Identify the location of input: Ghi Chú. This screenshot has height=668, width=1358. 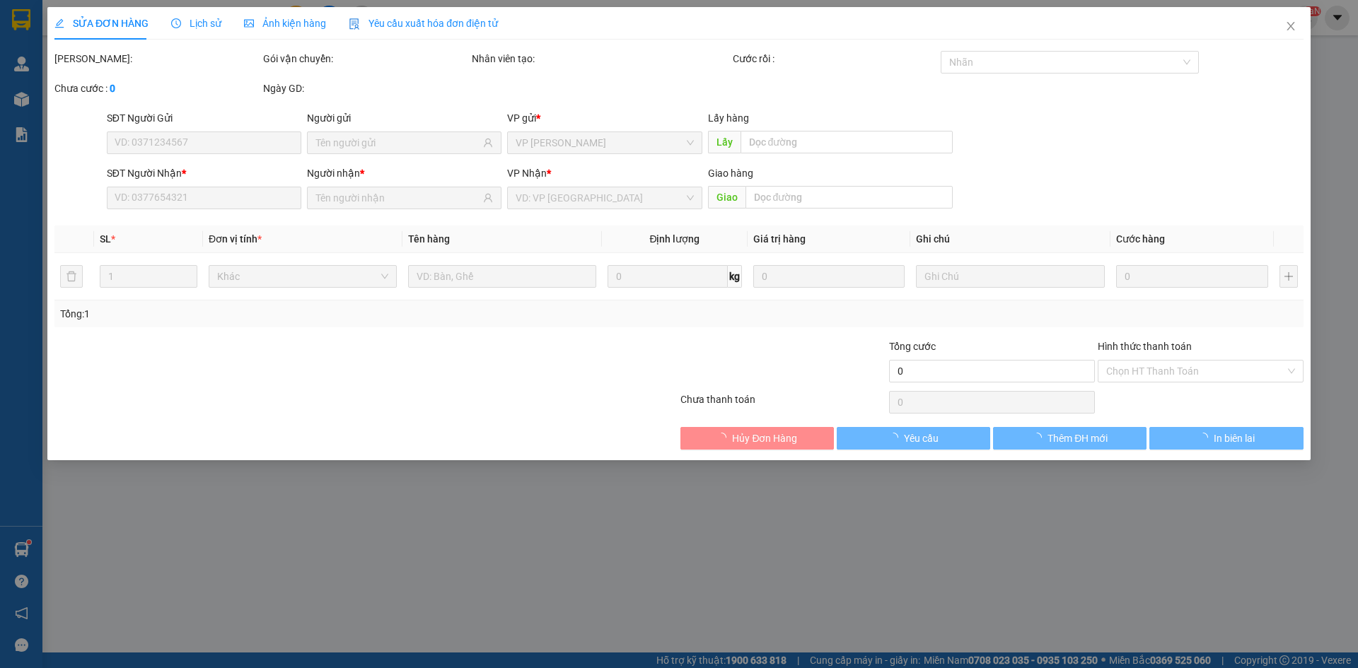
(1010, 276).